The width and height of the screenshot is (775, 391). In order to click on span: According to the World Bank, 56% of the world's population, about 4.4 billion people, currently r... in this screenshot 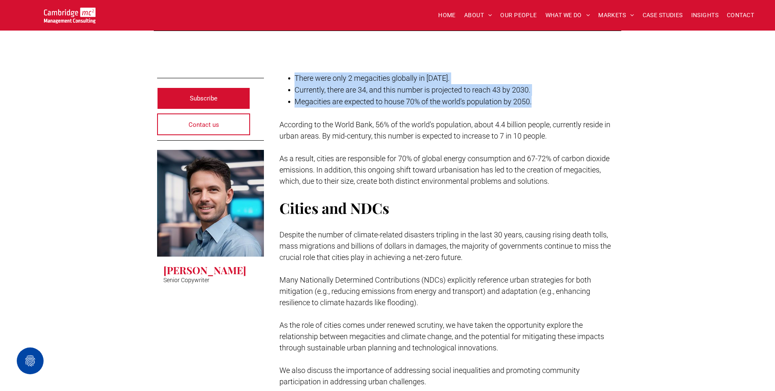, I will do `click(445, 130)`.